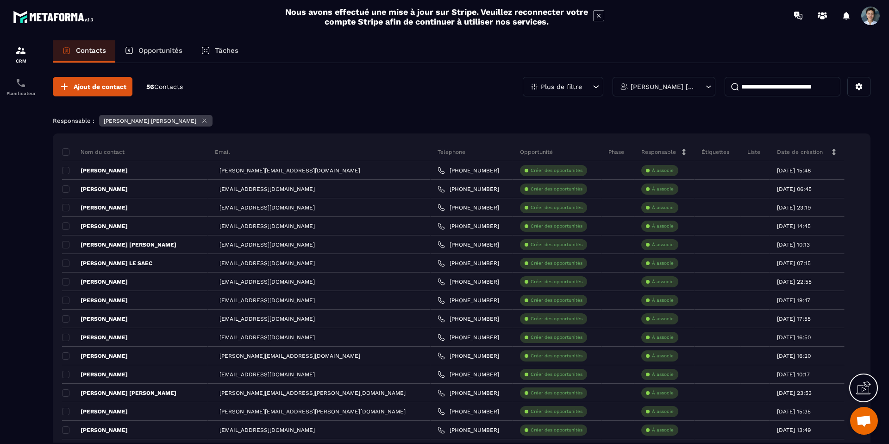  What do you see at coordinates (55, 17) in the screenshot?
I see `img: logo` at bounding box center [55, 17].